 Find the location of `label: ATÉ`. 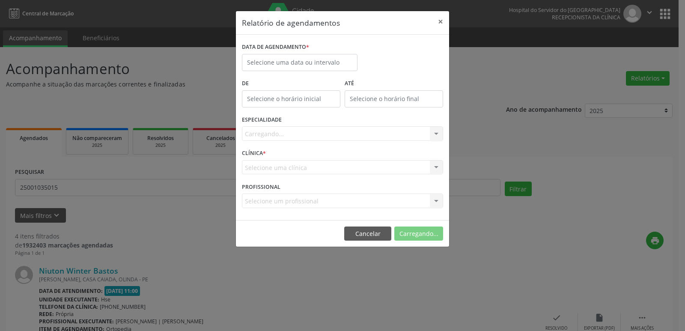

label: ATÉ is located at coordinates (394, 83).